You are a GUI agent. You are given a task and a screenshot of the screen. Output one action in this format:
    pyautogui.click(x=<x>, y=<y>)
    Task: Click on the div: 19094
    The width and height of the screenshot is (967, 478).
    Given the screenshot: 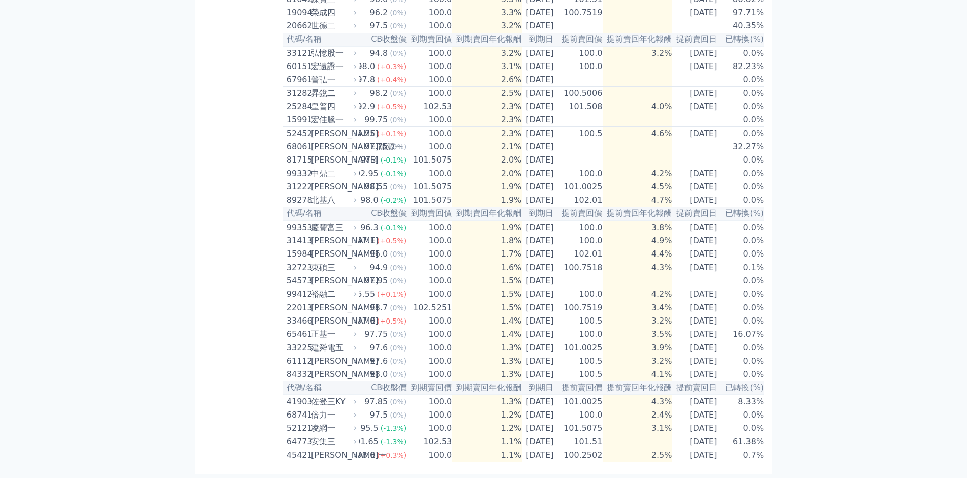 What is the action you would take?
    pyautogui.click(x=297, y=13)
    